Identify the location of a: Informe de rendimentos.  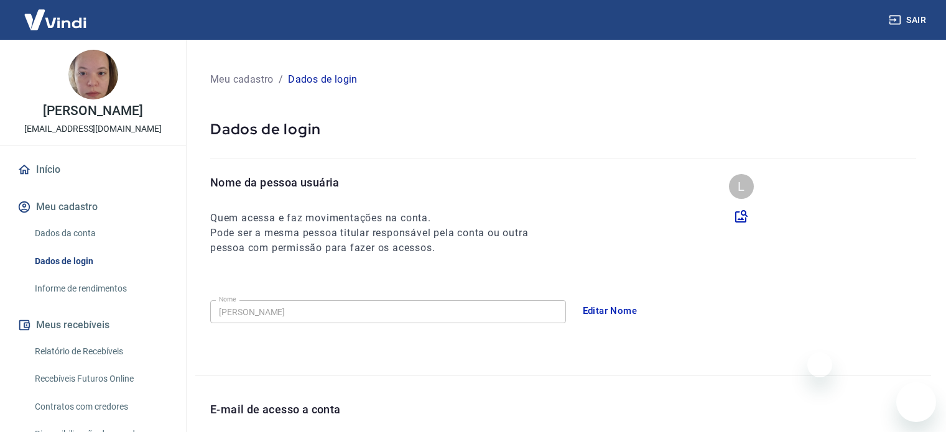
(100, 289).